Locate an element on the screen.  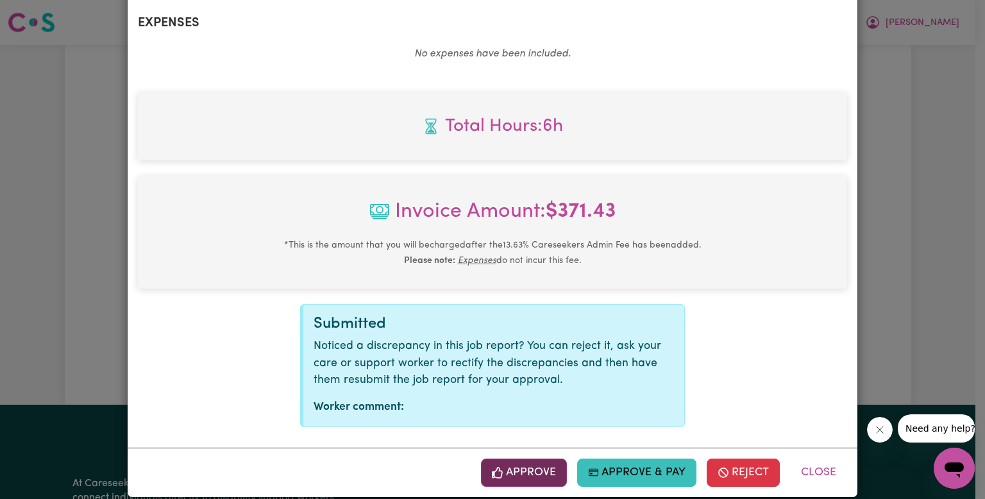
strong: Worker comment: is located at coordinates (358, 407).